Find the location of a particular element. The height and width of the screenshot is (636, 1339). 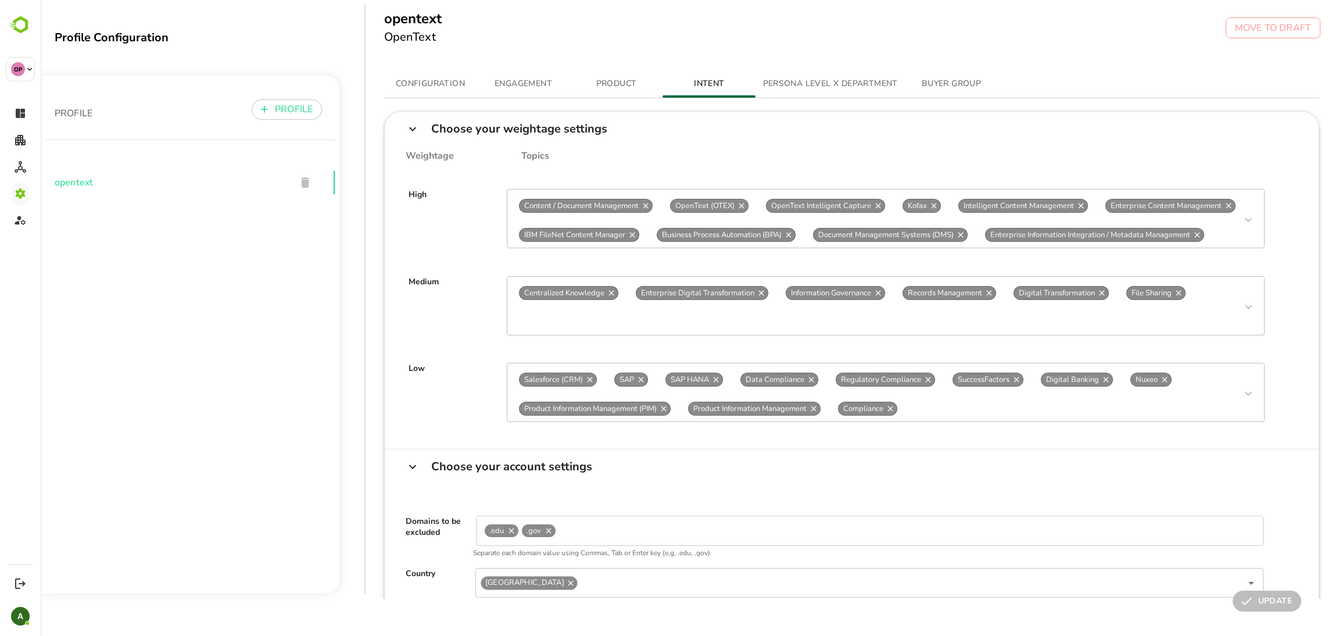

div: IBM FileNet Content Manager is located at coordinates (538, 235).